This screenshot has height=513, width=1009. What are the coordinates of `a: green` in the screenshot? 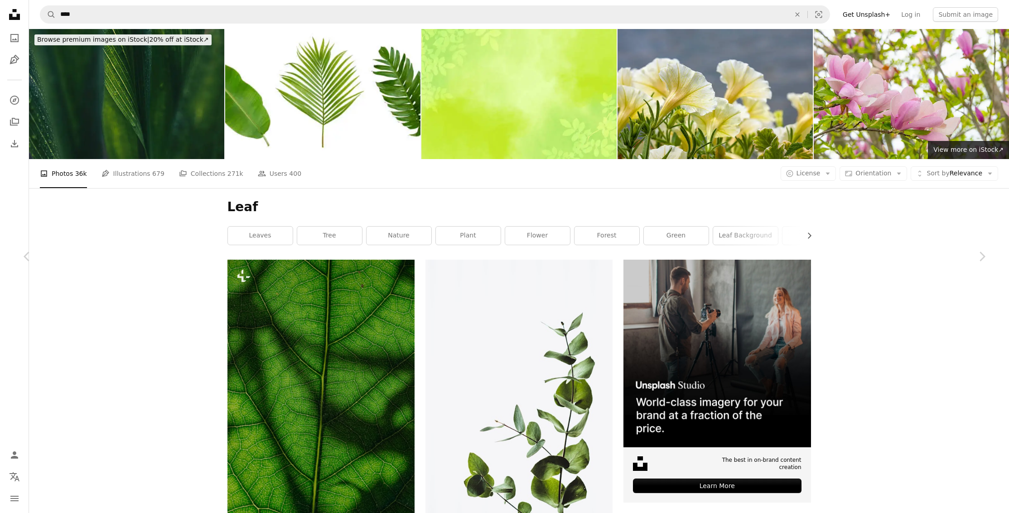 It's located at (676, 236).